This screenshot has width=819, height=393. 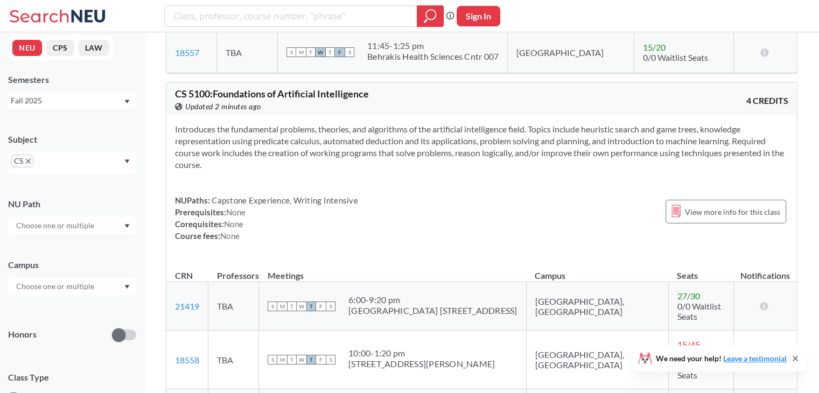 What do you see at coordinates (27, 48) in the screenshot?
I see `button: NEU` at bounding box center [27, 48].